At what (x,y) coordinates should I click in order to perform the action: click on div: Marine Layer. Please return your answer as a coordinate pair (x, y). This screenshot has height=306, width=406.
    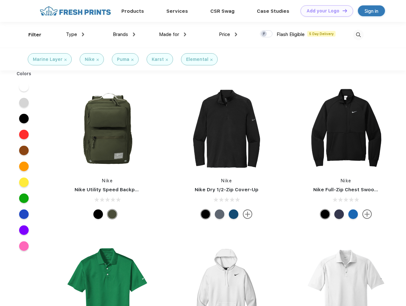
    Looking at the image, I should click on (47, 59).